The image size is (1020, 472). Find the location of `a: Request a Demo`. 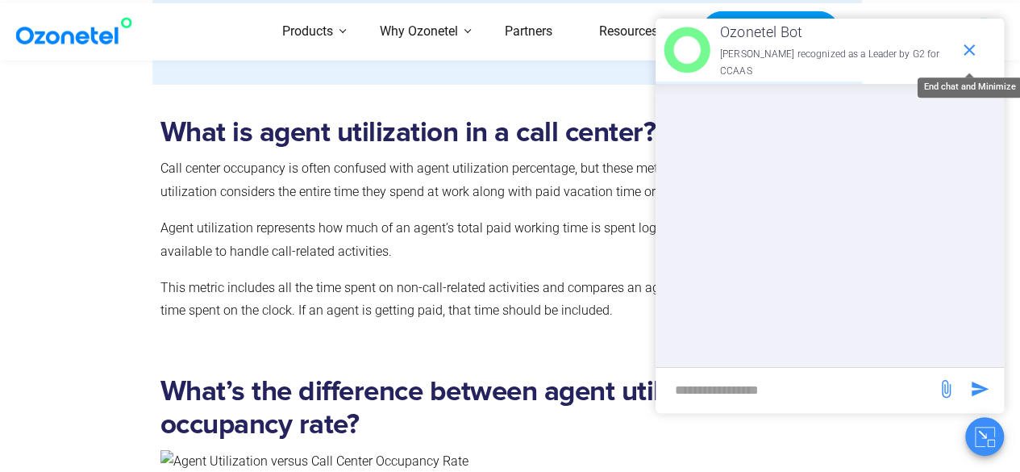

a: Request a Demo is located at coordinates (770, 31).